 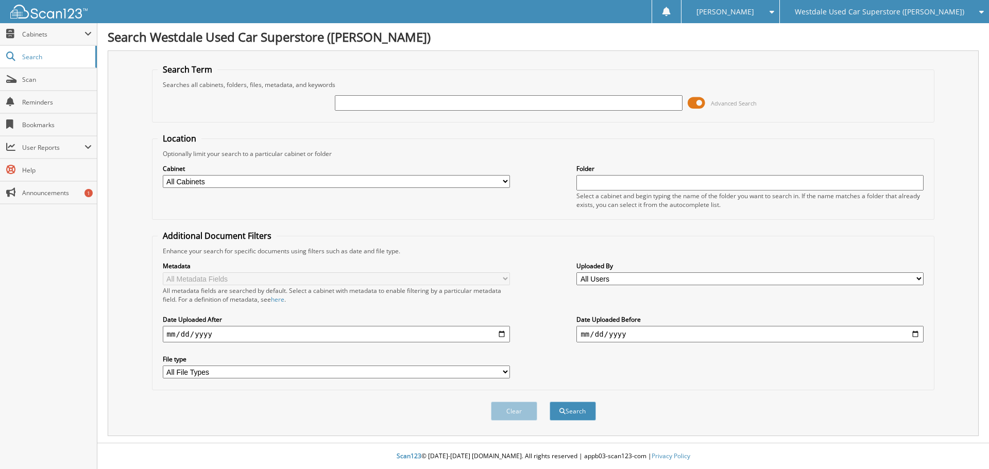 I want to click on img: scan123-logo-white.svg, so click(x=49, y=11).